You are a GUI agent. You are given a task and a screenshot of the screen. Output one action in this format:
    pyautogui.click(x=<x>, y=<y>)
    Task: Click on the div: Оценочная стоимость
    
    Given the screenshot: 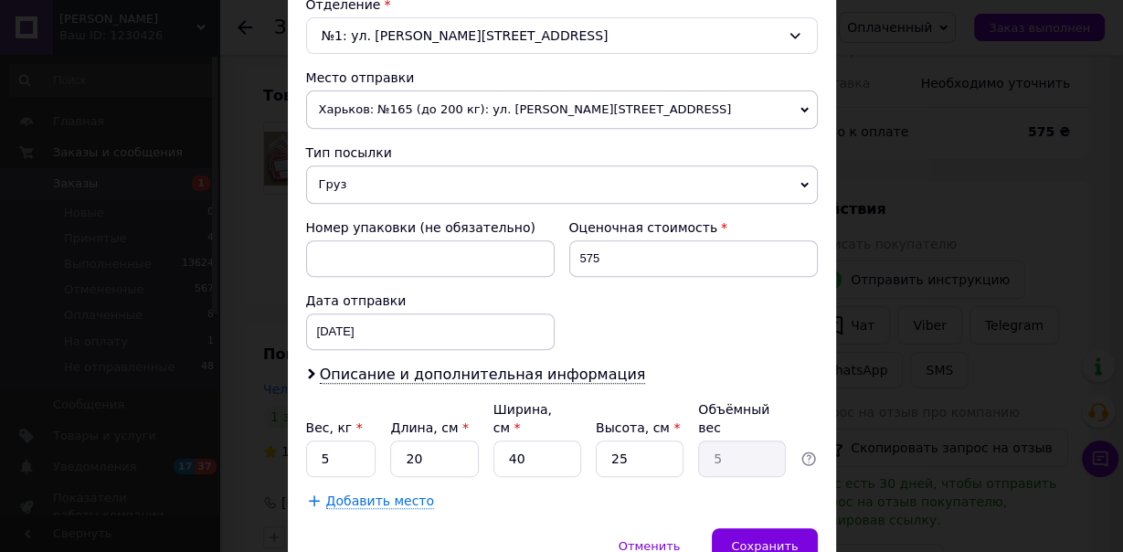 What is the action you would take?
    pyautogui.click(x=694, y=228)
    